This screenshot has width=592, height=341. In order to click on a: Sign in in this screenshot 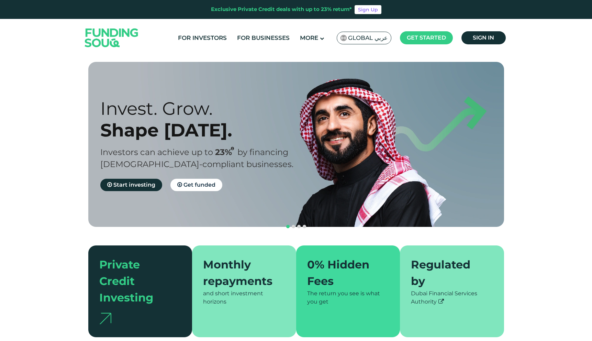, I will do `click(483, 38)`.